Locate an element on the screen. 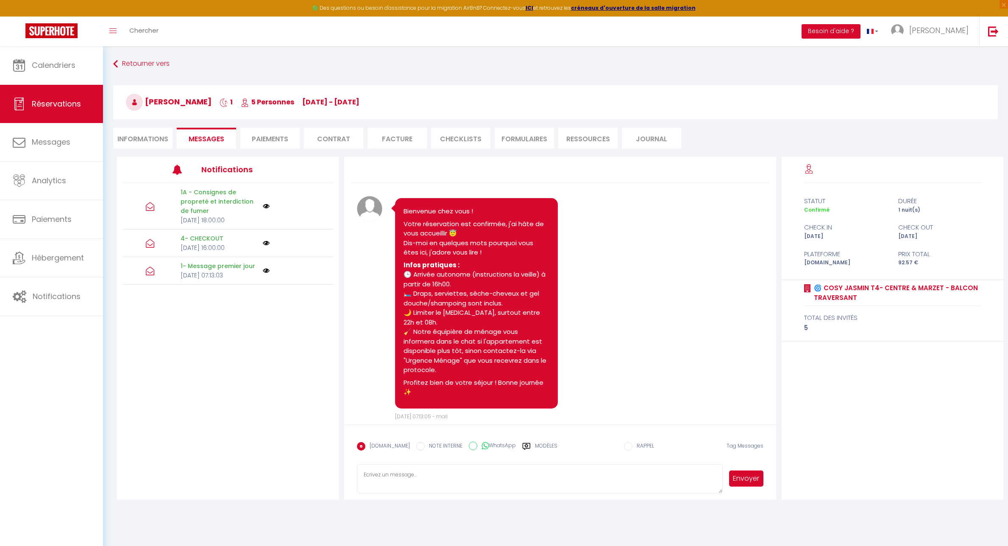 The height and width of the screenshot is (546, 1008). div: statut is located at coordinates (846, 201).